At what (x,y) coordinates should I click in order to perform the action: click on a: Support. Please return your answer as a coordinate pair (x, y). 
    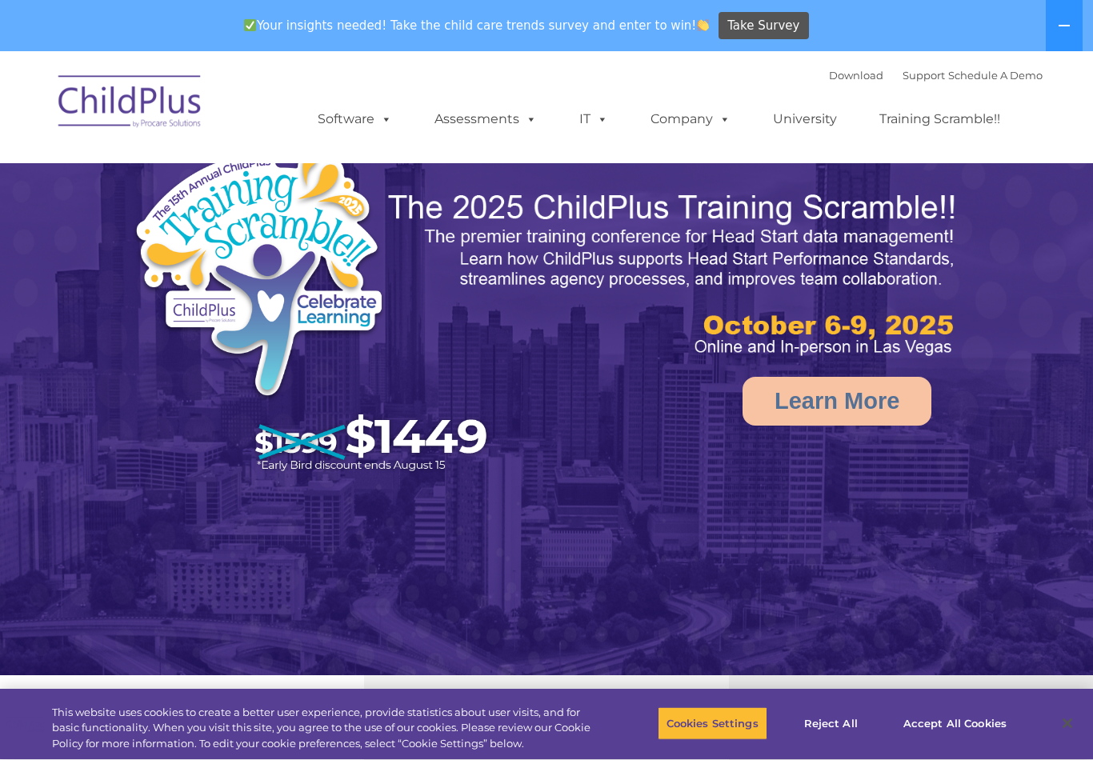
    Looking at the image, I should click on (924, 75).